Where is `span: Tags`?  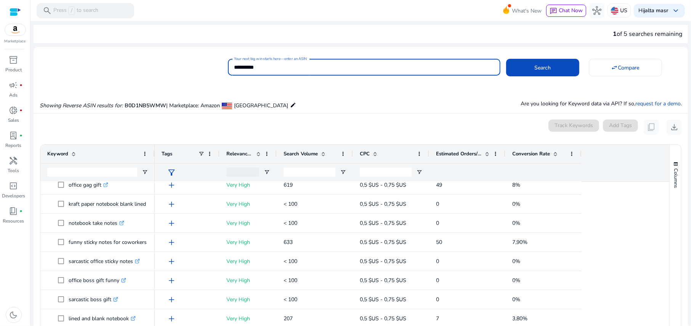 span: Tags is located at coordinates (167, 154).